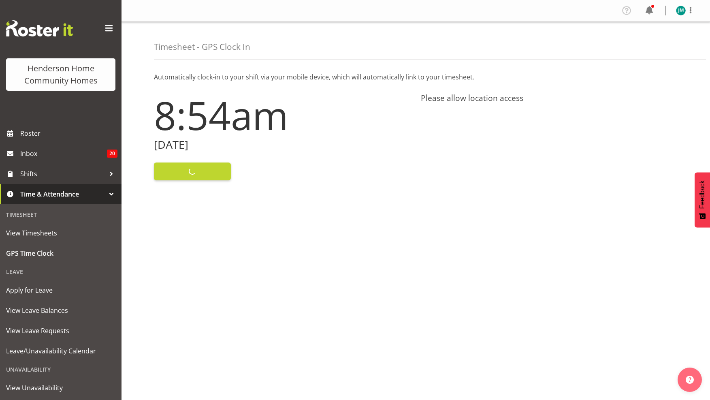  What do you see at coordinates (61, 387) in the screenshot?
I see `a: View Unavailability` at bounding box center [61, 387].